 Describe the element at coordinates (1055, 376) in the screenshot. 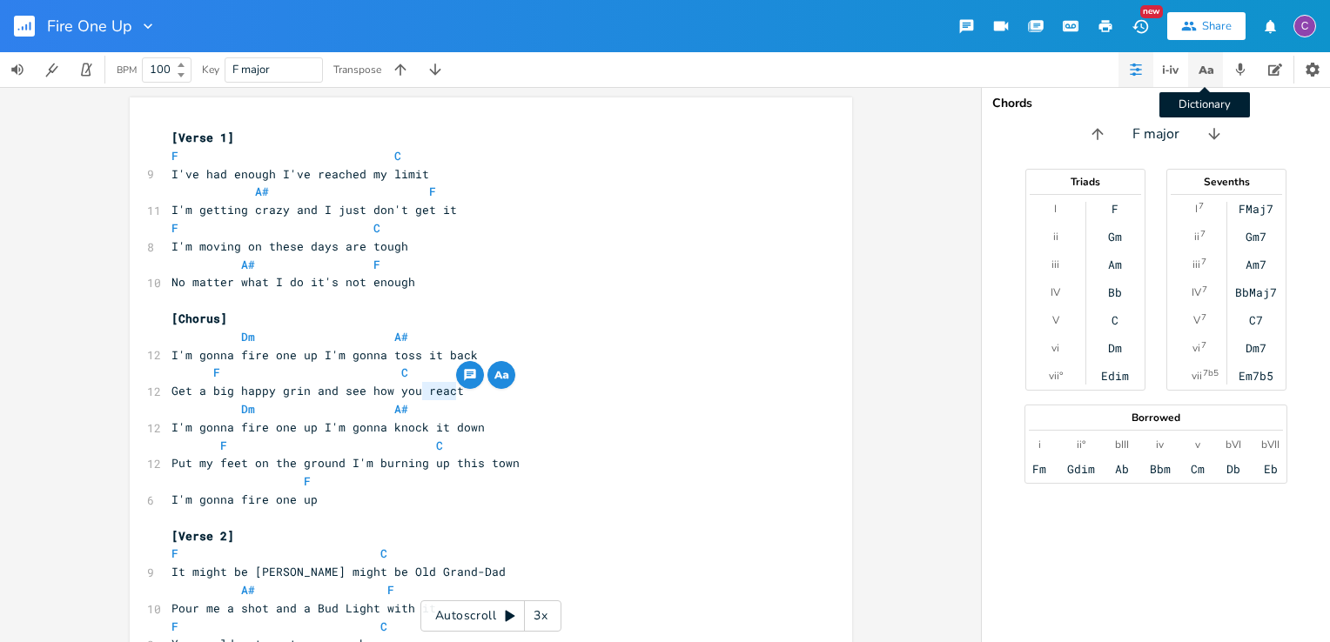

I see `div: vii°` at that location.